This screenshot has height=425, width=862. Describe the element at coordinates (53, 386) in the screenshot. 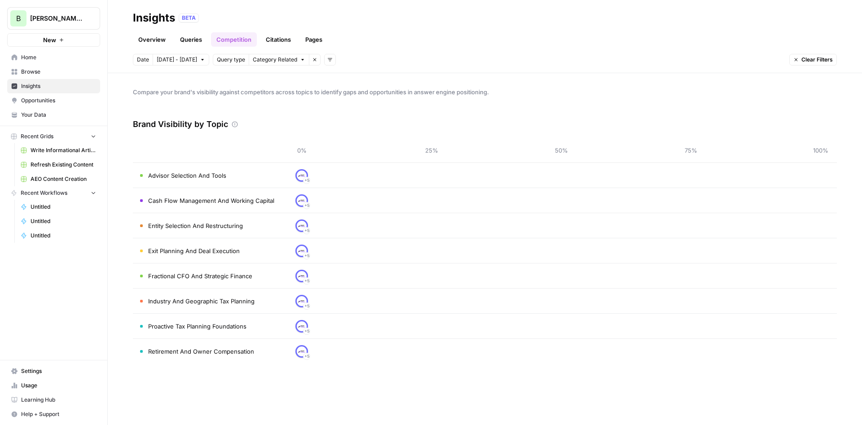

I see `a: Usage` at that location.